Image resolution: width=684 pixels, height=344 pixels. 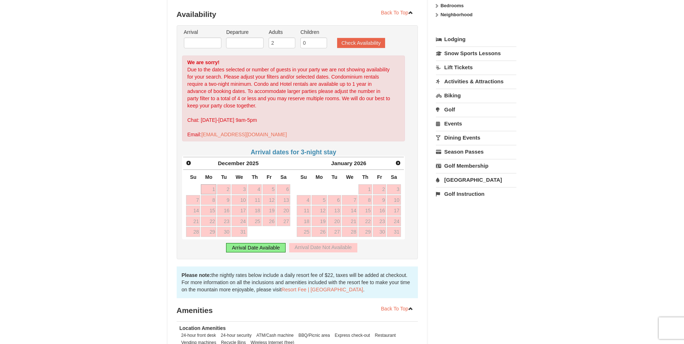 What do you see at coordinates (476, 194) in the screenshot?
I see `a: Golf Instruction` at bounding box center [476, 194].